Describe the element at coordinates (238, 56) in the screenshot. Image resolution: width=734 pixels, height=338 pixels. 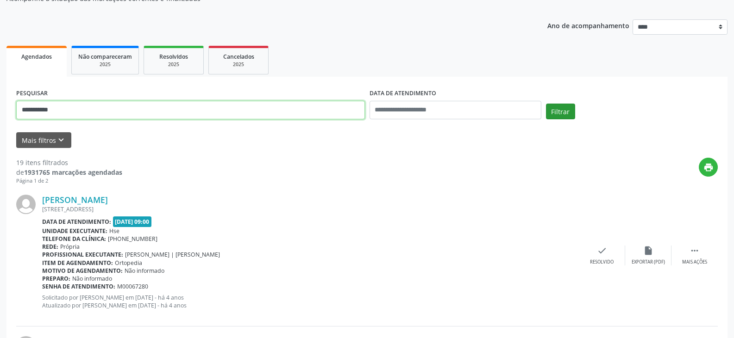
I see `span: Cancelados` at that location.